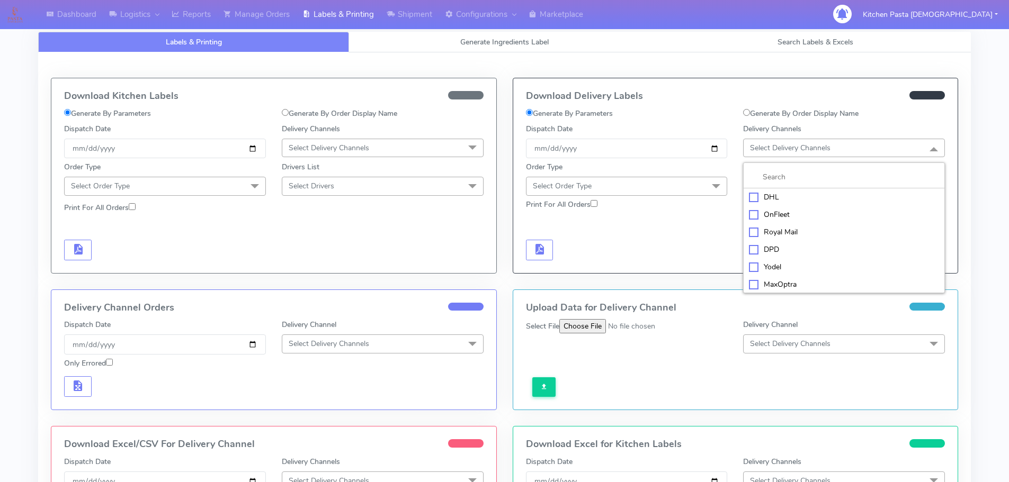 The image size is (1009, 482). What do you see at coordinates (88, 363) in the screenshot?
I see `label: Only Errored` at bounding box center [88, 363].